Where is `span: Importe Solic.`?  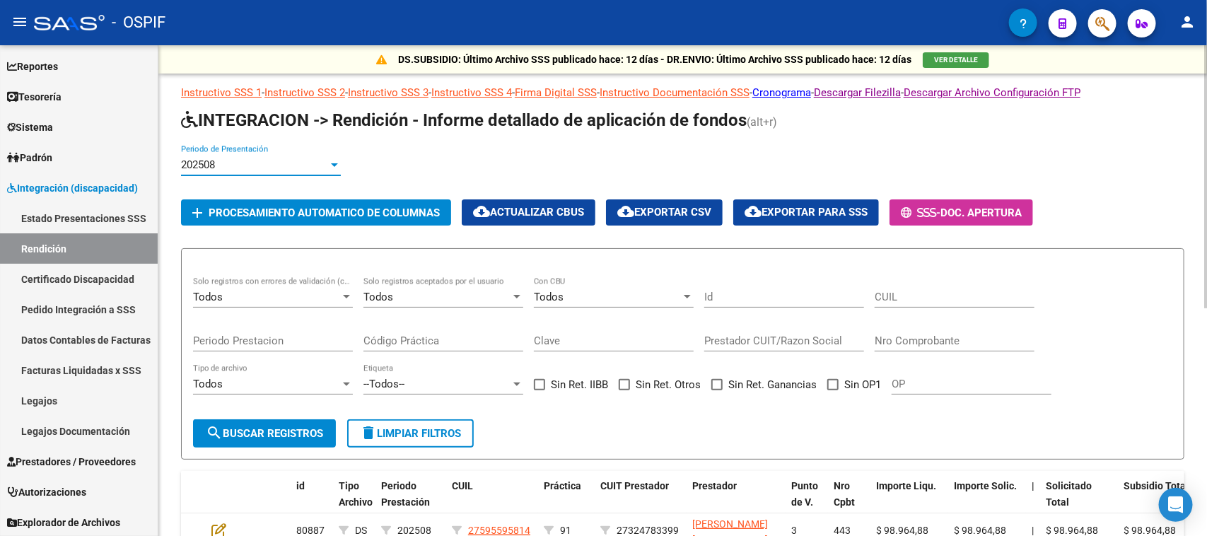
span: Importe Solic. is located at coordinates (985, 486).